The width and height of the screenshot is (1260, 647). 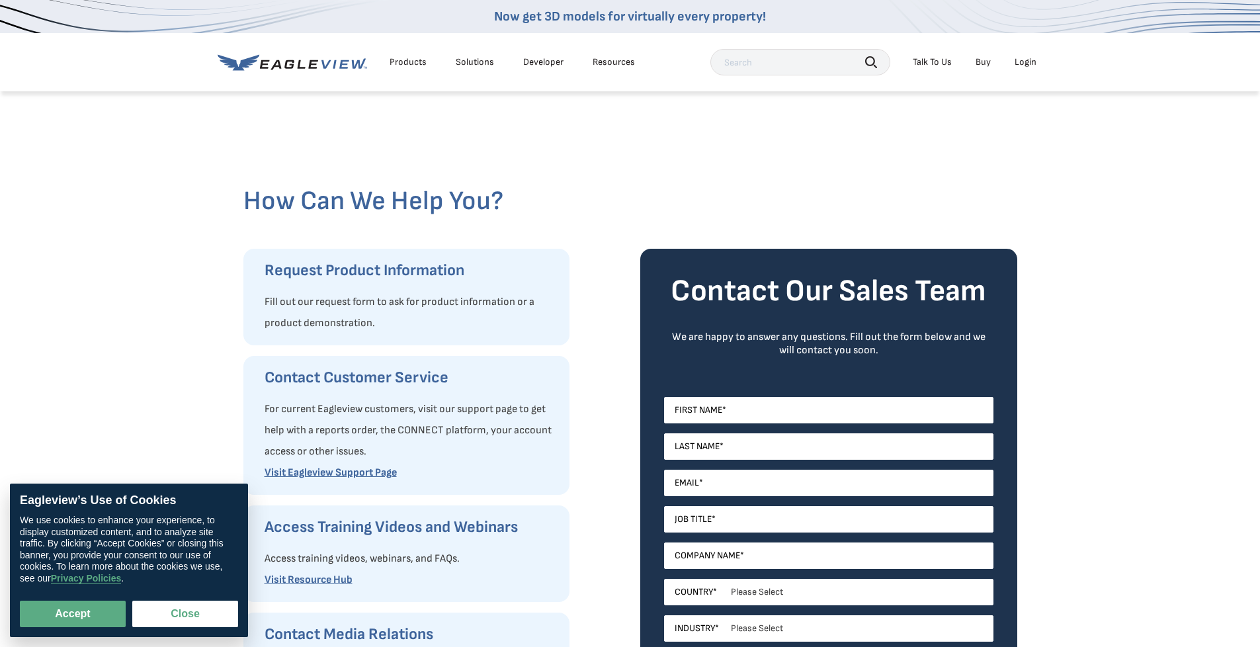 I want to click on div: Eagleview’s Use of Cookies, so click(x=129, y=501).